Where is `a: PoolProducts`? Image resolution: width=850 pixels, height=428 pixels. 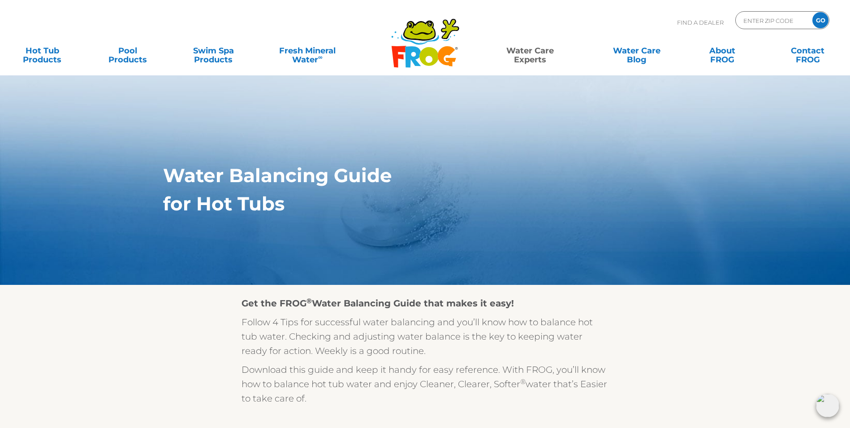
a: PoolProducts is located at coordinates (128, 51).